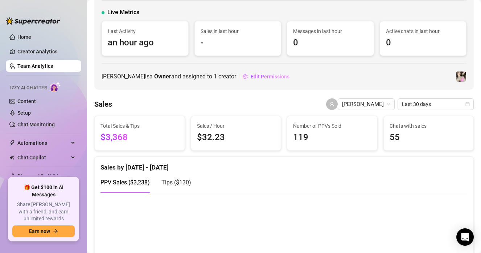 The image size is (481, 253). What do you see at coordinates (123, 12) in the screenshot?
I see `span: Live Metrics` at bounding box center [123, 12].